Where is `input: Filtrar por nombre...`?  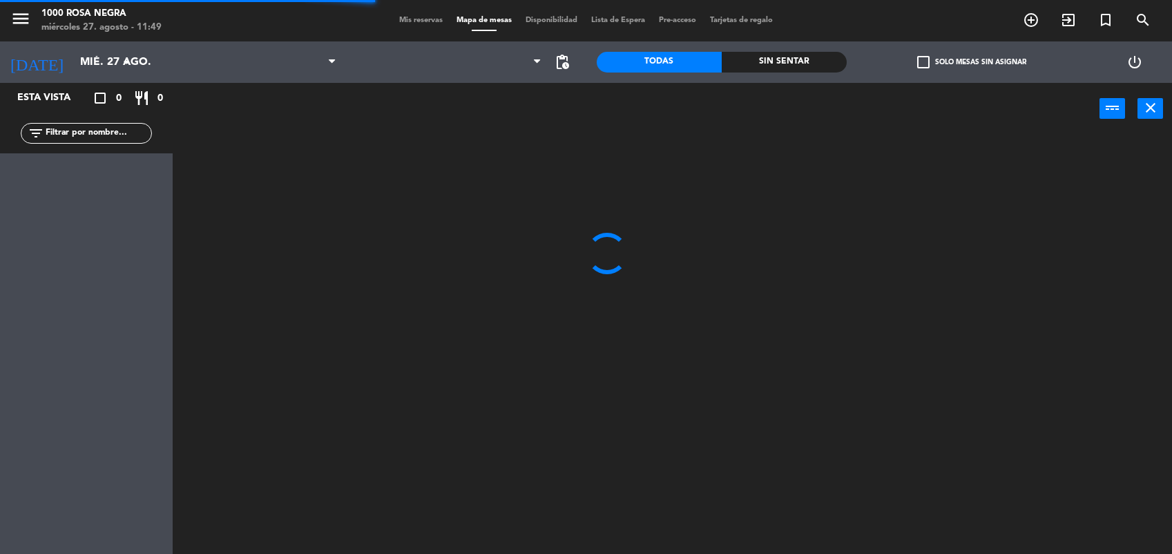
input: Filtrar por nombre... is located at coordinates (97, 133).